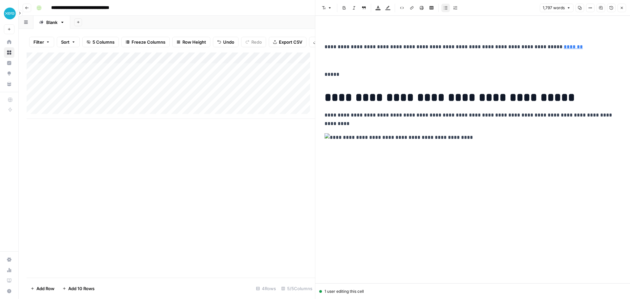 This screenshot has width=630, height=299. What do you see at coordinates (39, 42) in the screenshot?
I see `span: Filter` at bounding box center [39, 42].